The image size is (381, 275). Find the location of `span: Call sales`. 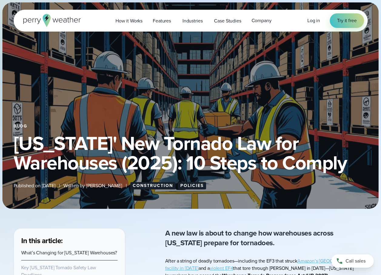

span: Call sales is located at coordinates (356, 261).